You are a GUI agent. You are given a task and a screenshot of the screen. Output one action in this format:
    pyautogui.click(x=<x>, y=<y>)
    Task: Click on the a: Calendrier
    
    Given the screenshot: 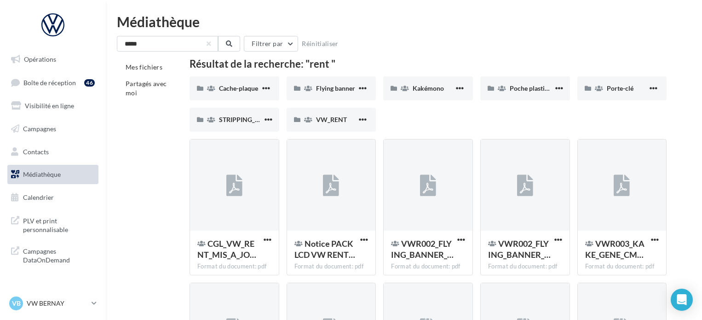 What is the action you would take?
    pyautogui.click(x=53, y=197)
    